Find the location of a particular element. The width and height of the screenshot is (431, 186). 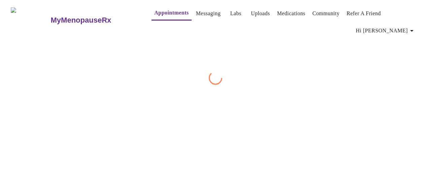

img: MyMenopauseRx Logo is located at coordinates (30, 20).